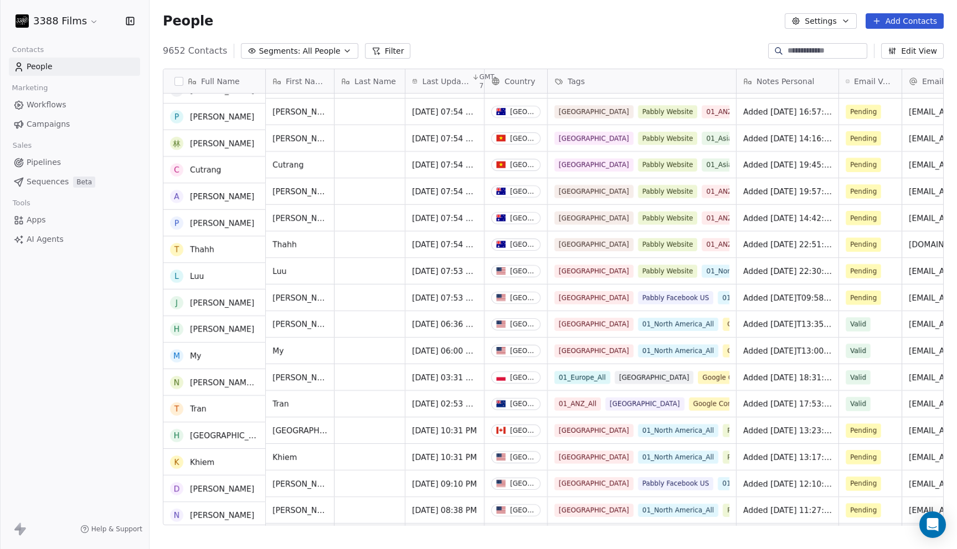 The width and height of the screenshot is (957, 549). What do you see at coordinates (904, 21) in the screenshot?
I see `button: Add Contacts` at bounding box center [904, 21].